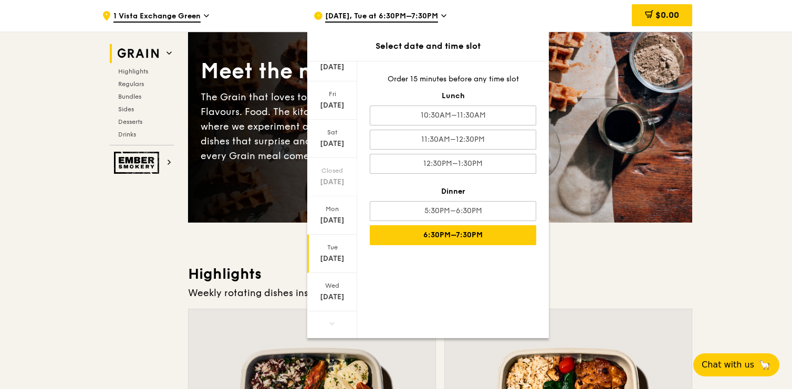 Image resolution: width=792 pixels, height=389 pixels. Describe the element at coordinates (440, 293) in the screenshot. I see `div: Weekly rotating dishes inspired by flavours from around the world.` at that location.